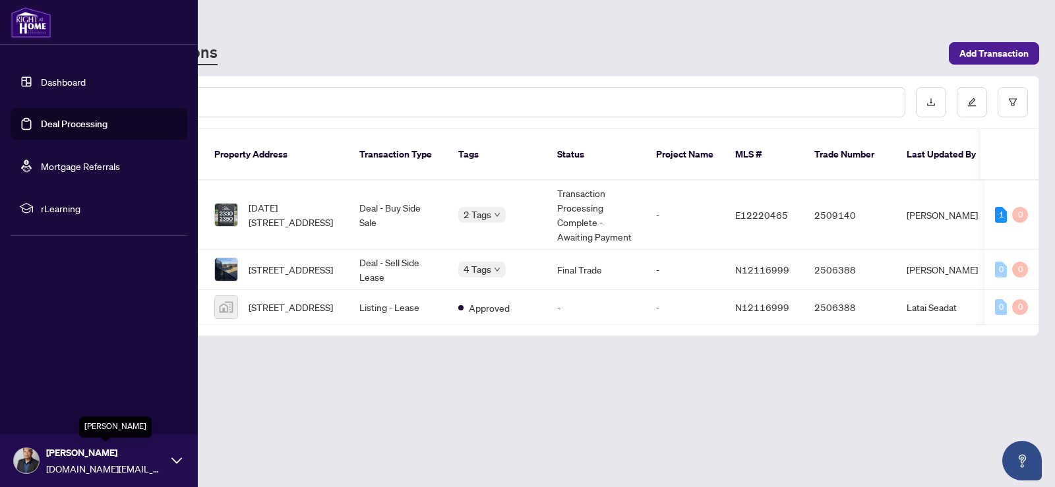 The width and height of the screenshot is (1055, 487). I want to click on span: rLearning, so click(109, 208).